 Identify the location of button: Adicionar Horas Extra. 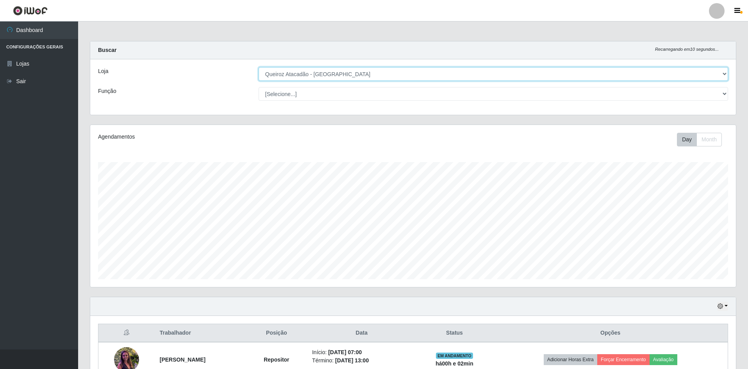
(570, 360).